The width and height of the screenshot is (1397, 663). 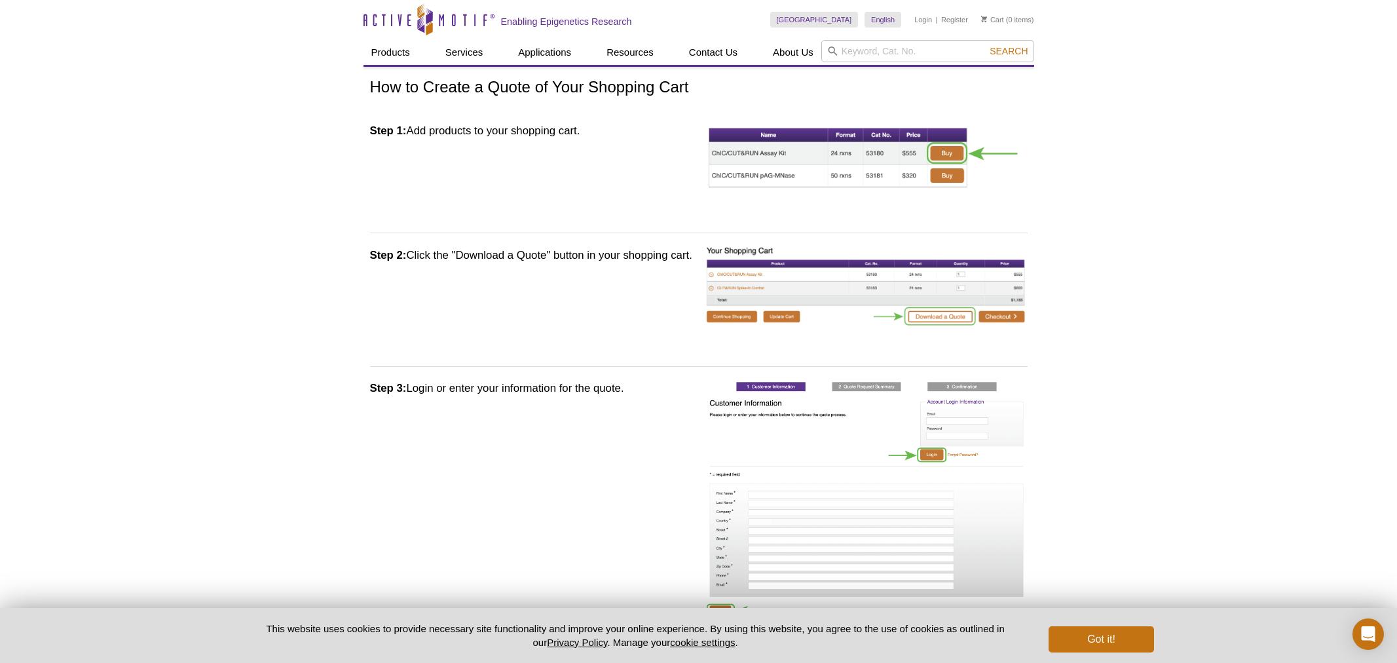 What do you see at coordinates (532, 388) in the screenshot?
I see `h3: Login or enter your information for the quote.` at bounding box center [532, 388].